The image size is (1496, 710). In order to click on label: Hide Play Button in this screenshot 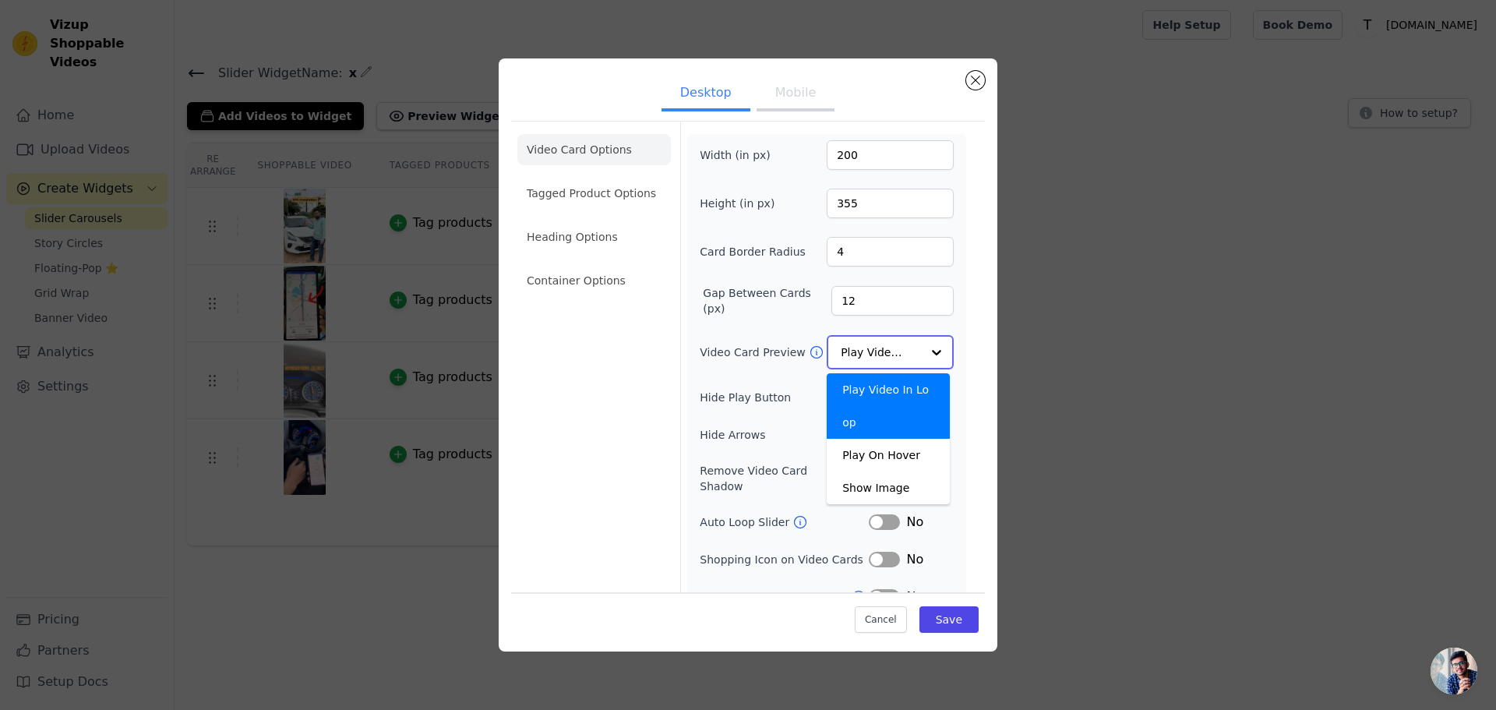, I will do `click(784, 397)`.